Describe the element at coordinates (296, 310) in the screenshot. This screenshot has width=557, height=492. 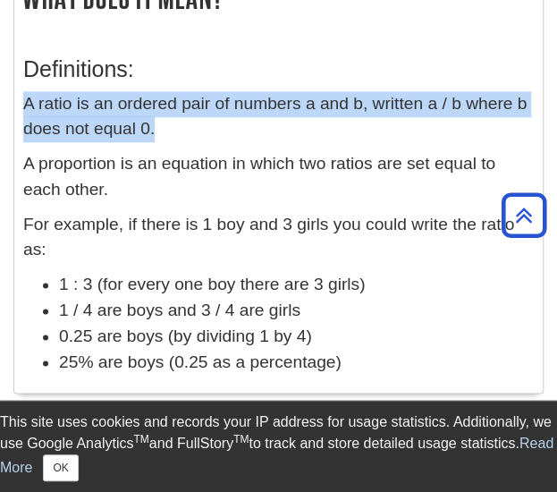
I see `li: 1 / 4 are boys and 3 / 4 are girls` at that location.